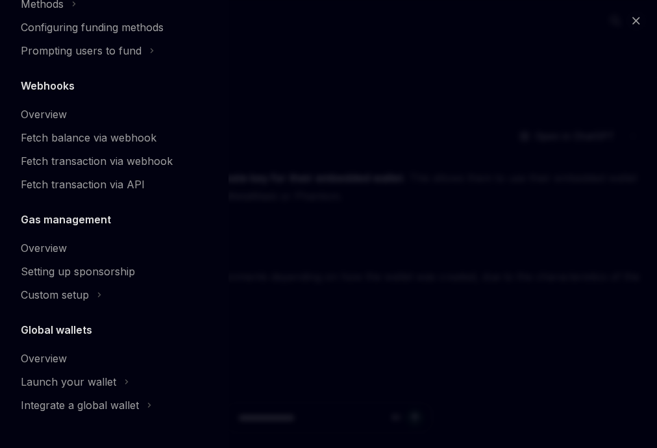 This screenshot has height=448, width=657. What do you see at coordinates (114, 51) in the screenshot?
I see `button: Toggle Prompting users to fund section` at bounding box center [114, 51].